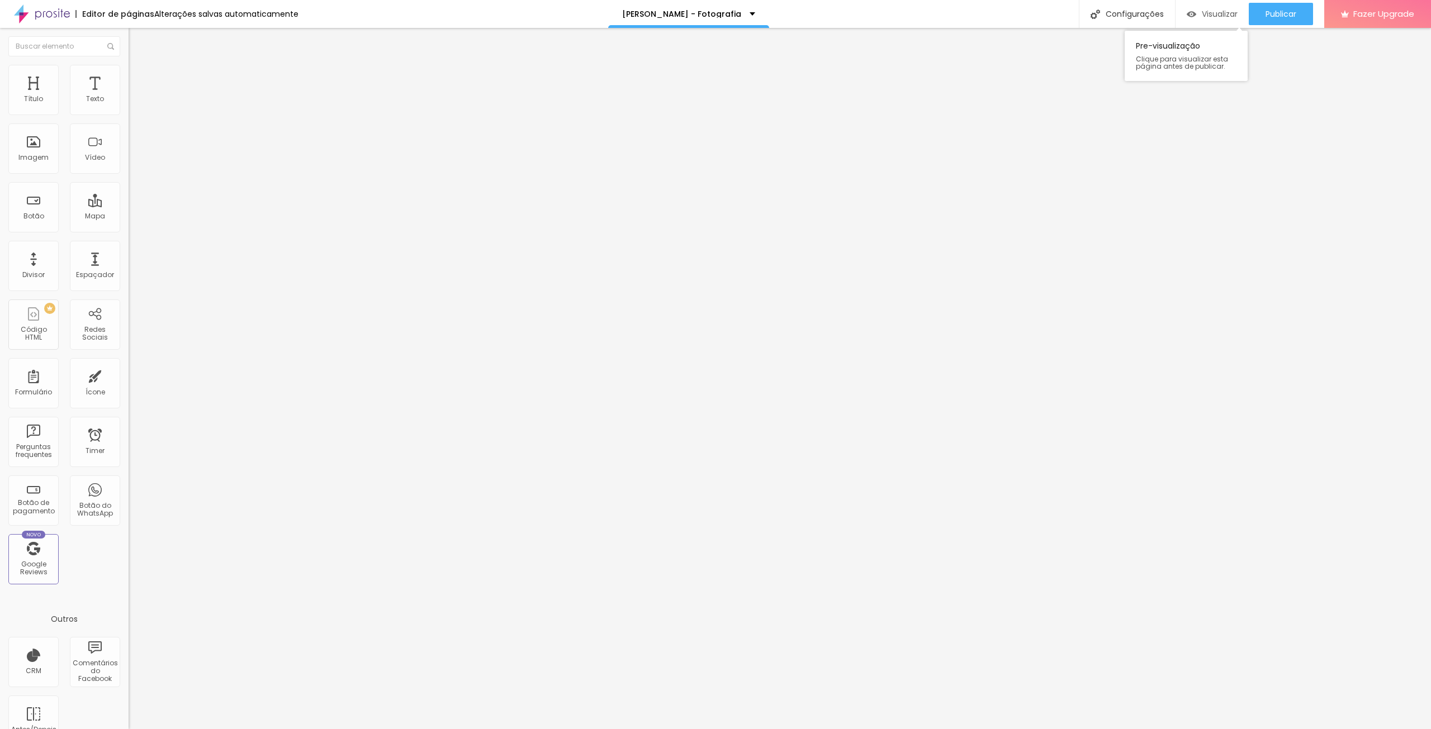  I want to click on div: Redes Sociais, so click(94, 334).